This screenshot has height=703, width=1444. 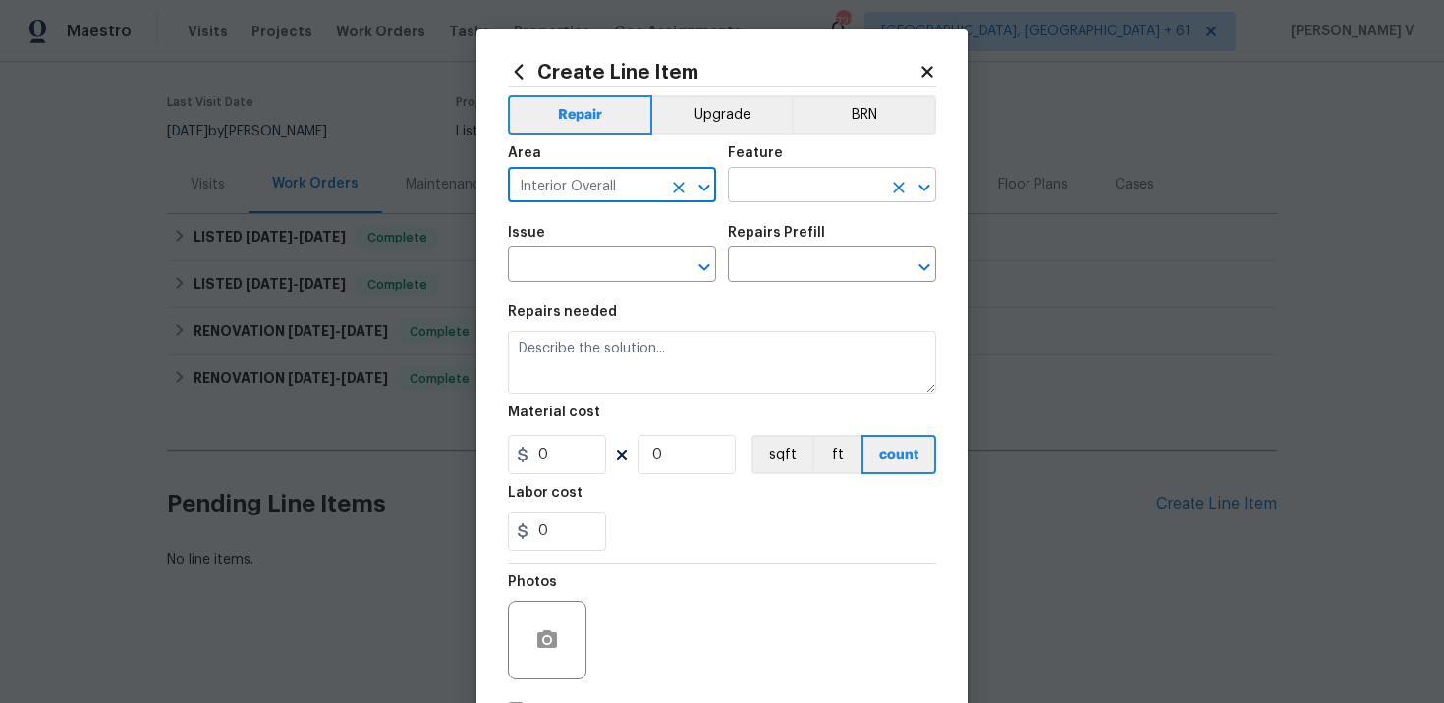 I want to click on button: ft, so click(x=837, y=455).